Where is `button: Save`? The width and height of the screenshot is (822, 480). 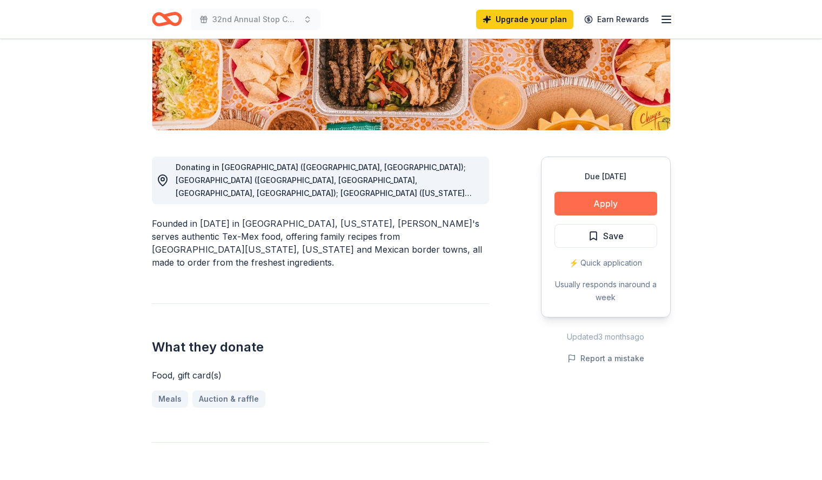 button: Save is located at coordinates (606, 236).